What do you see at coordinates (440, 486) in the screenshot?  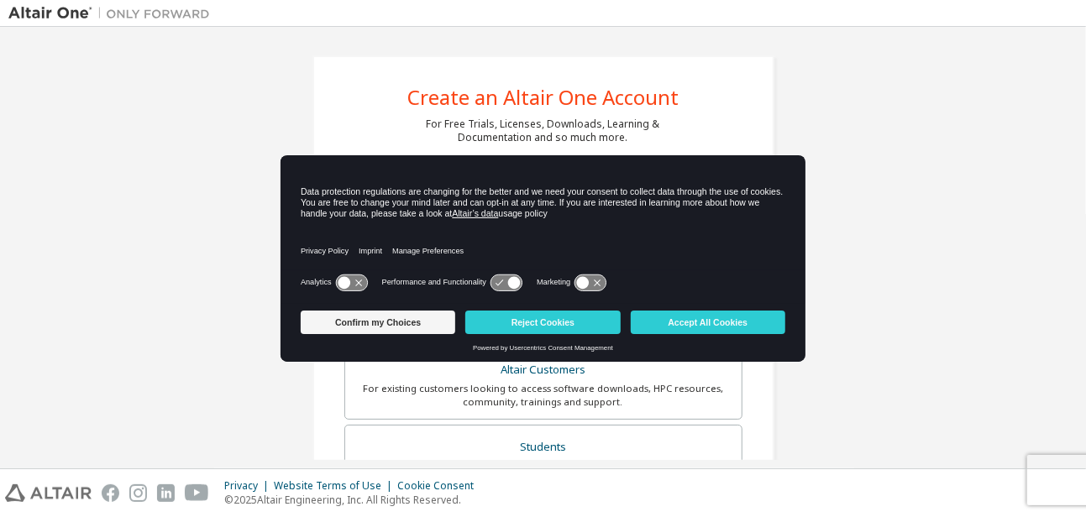 I see `div: Cookie Consent` at bounding box center [440, 486].